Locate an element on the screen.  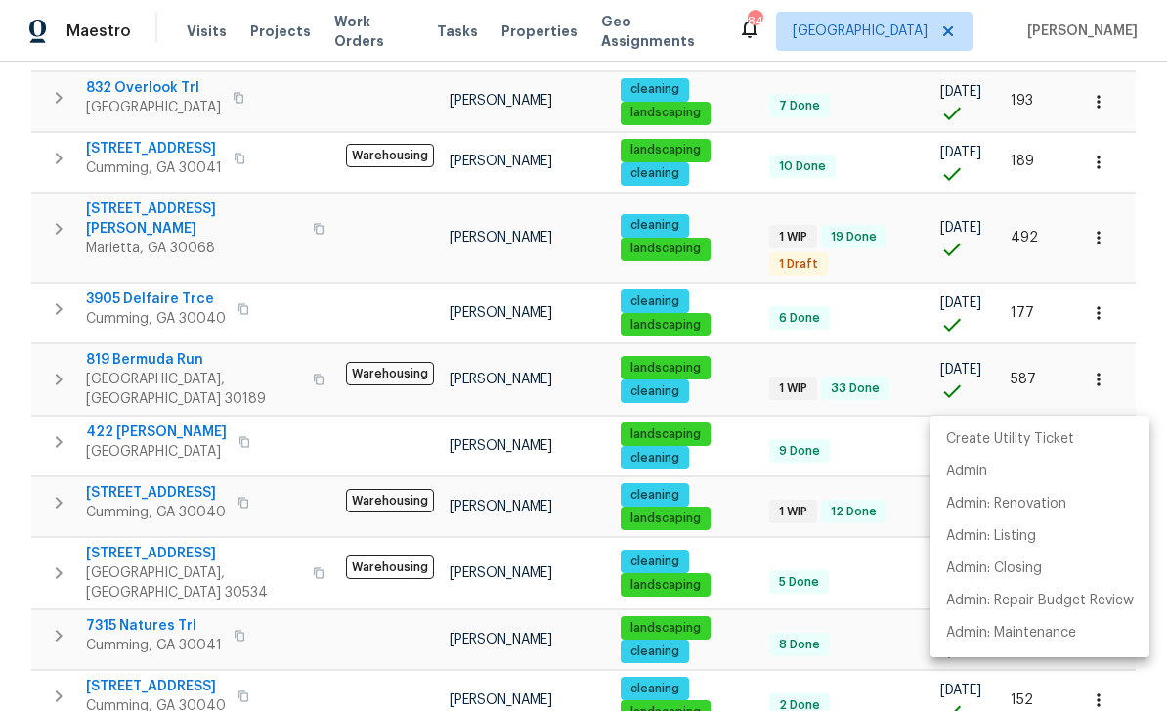
p: Admin: Closing is located at coordinates (994, 568).